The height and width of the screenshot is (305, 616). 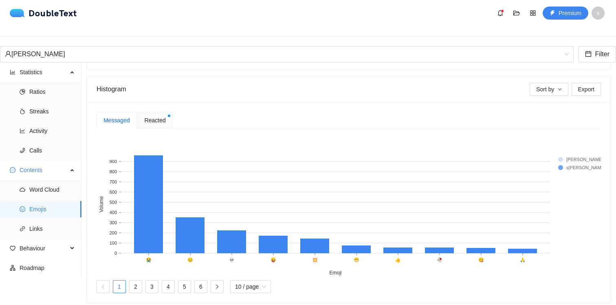 What do you see at coordinates (52, 209) in the screenshot?
I see `span: Emojis` at bounding box center [52, 209].